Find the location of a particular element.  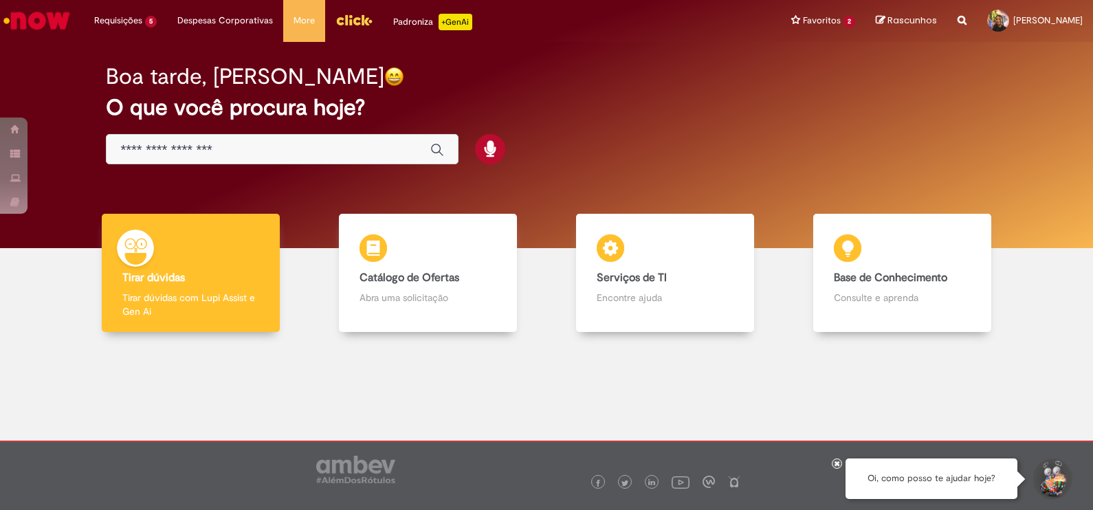

img: logo_footer_twitter.png is located at coordinates (625, 483).